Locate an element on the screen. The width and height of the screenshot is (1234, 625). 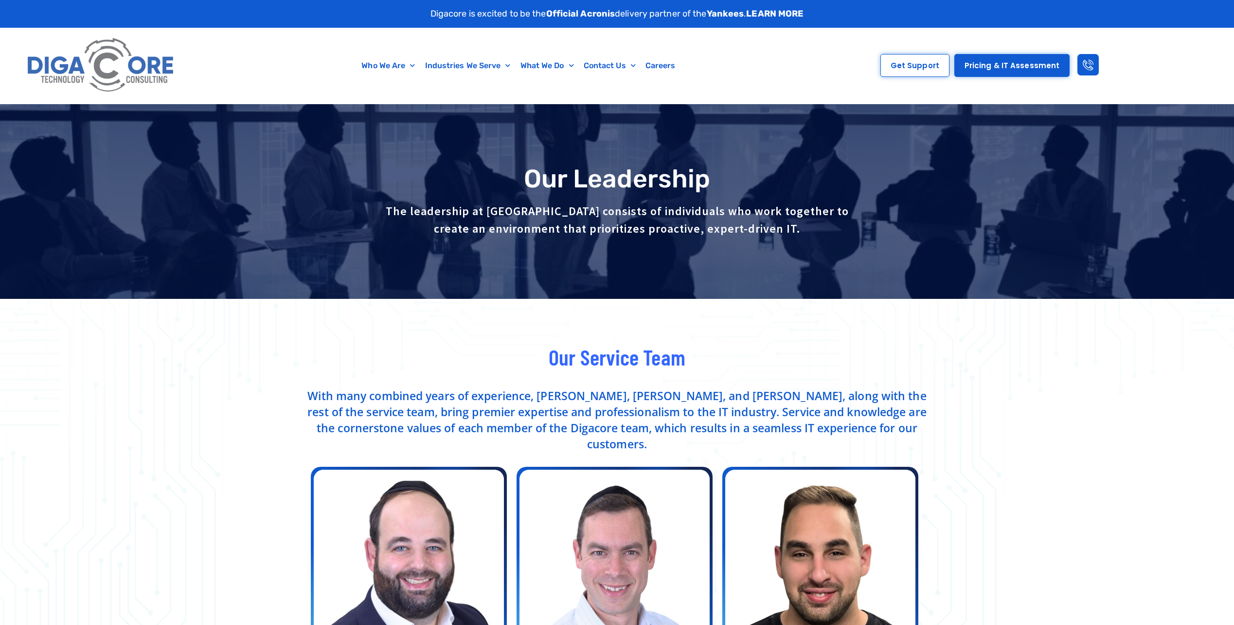
nav: Menu is located at coordinates (519, 66).